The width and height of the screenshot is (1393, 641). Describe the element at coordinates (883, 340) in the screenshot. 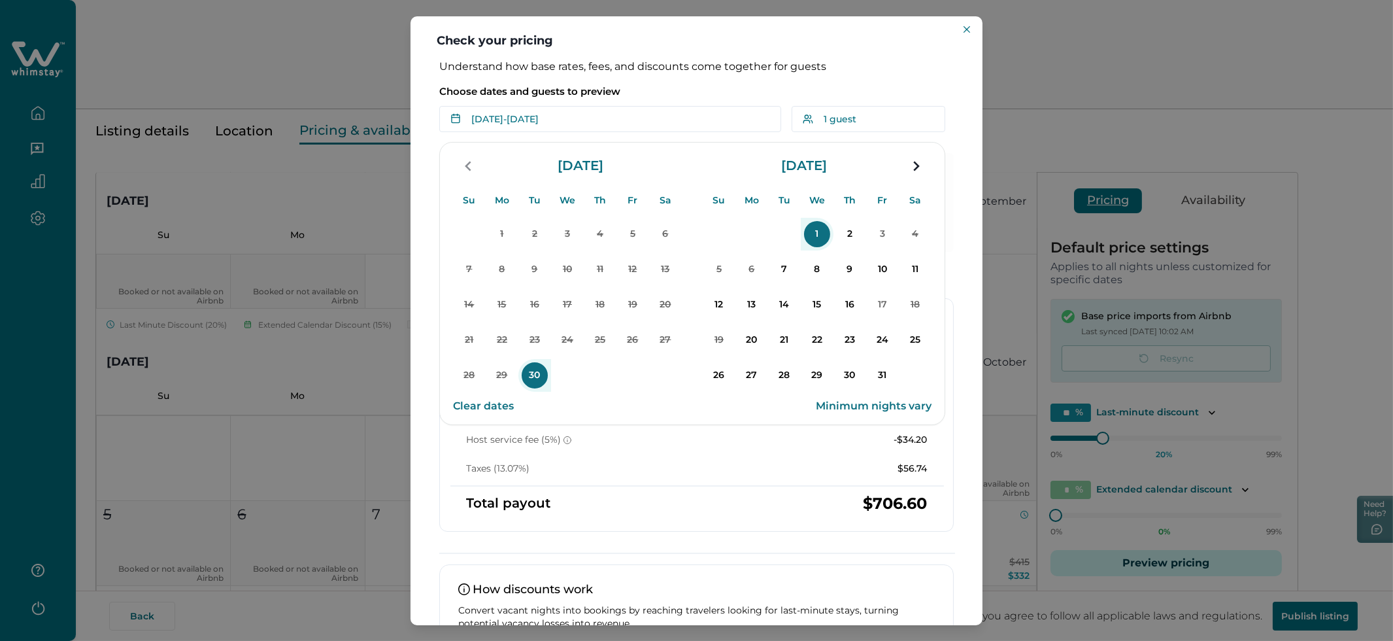

I see `button: 24` at that location.